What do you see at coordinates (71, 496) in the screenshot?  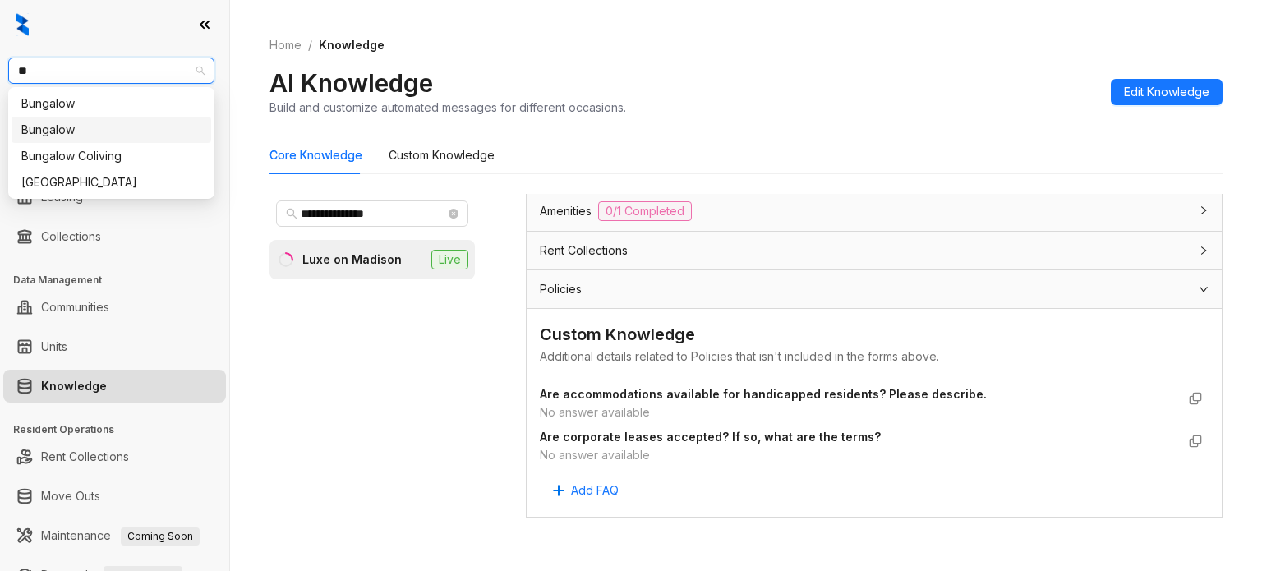 I see `a: Move Outs` at bounding box center [71, 496].